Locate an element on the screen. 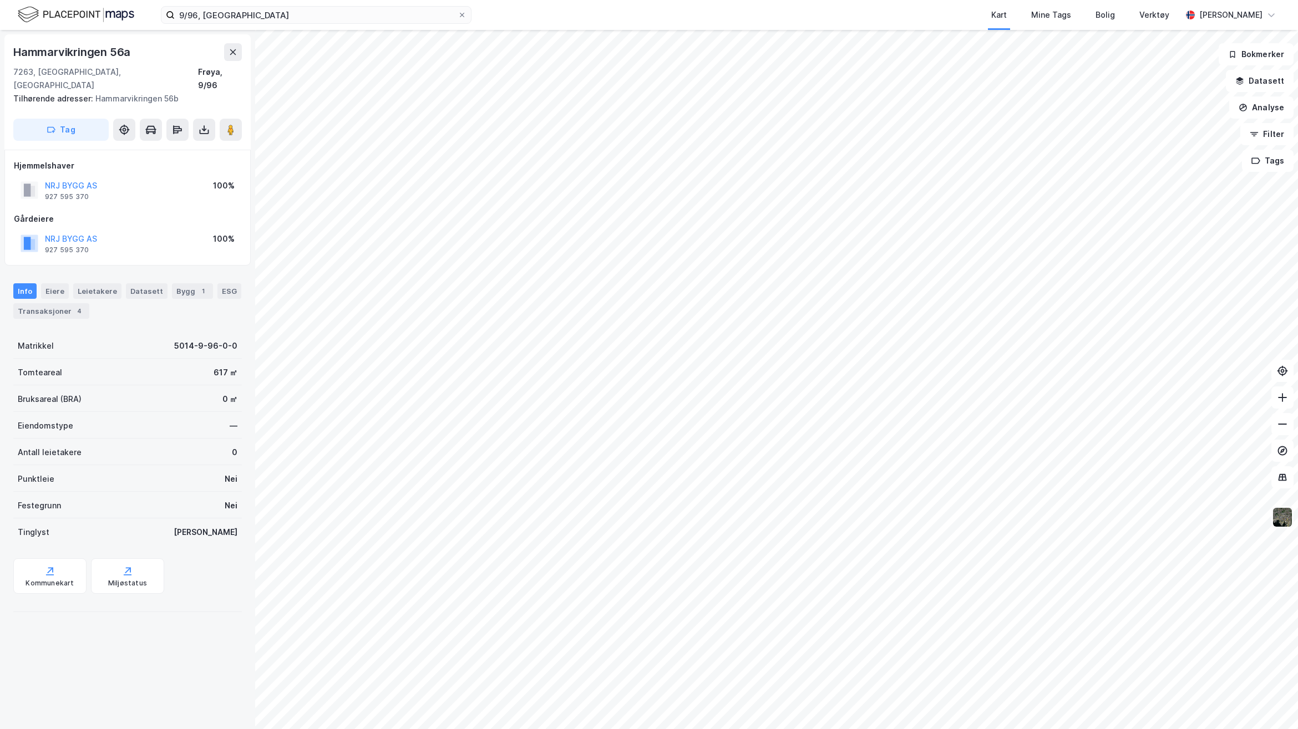 The height and width of the screenshot is (729, 1298). div: Info is located at coordinates (25, 291).